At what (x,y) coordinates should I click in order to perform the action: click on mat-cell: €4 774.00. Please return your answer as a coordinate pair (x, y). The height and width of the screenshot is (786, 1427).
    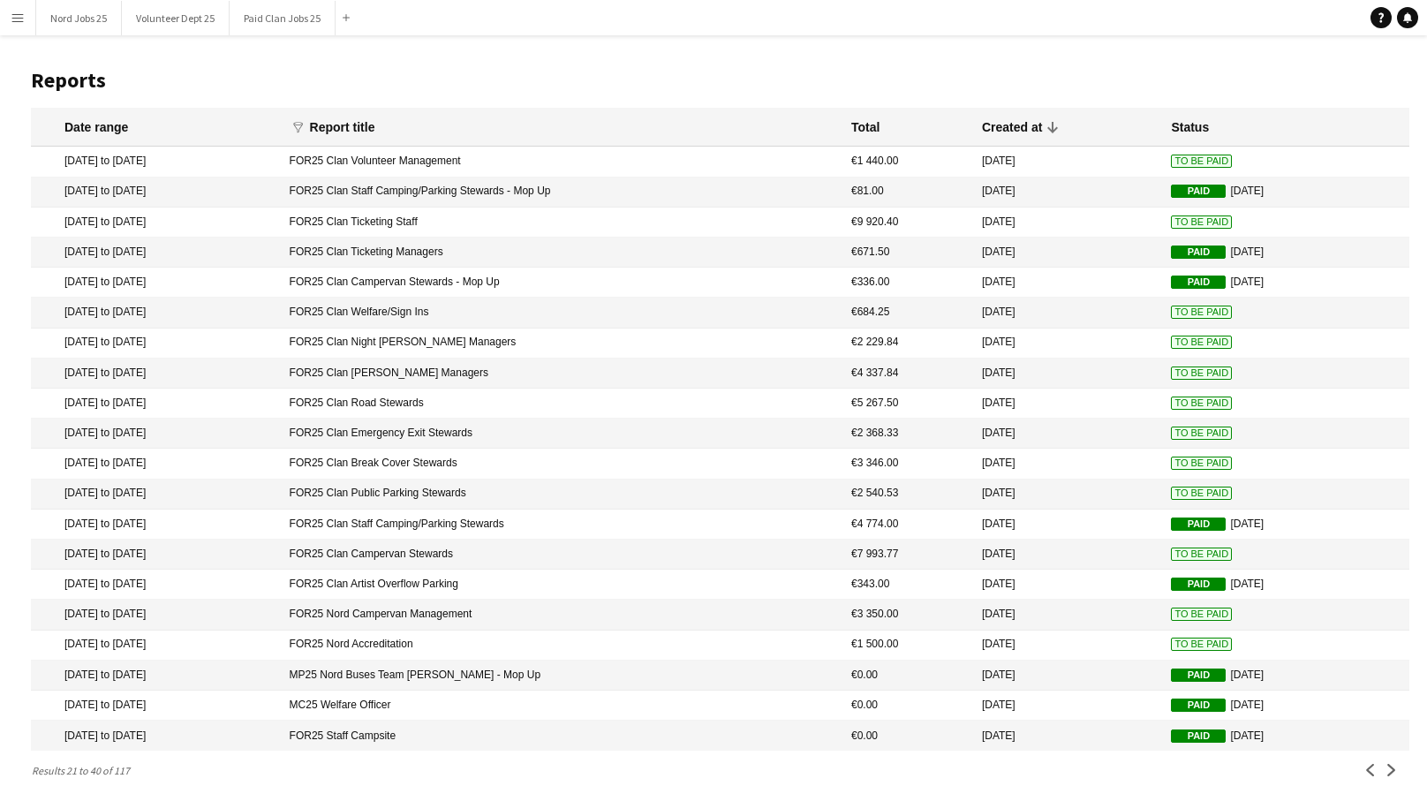
    Looking at the image, I should click on (908, 525).